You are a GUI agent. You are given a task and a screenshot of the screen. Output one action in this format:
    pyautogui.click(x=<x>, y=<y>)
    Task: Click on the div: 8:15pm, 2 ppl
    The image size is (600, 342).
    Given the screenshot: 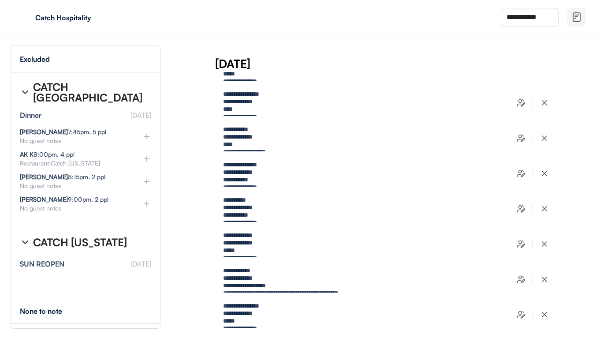 What is the action you would take?
    pyautogui.click(x=63, y=177)
    